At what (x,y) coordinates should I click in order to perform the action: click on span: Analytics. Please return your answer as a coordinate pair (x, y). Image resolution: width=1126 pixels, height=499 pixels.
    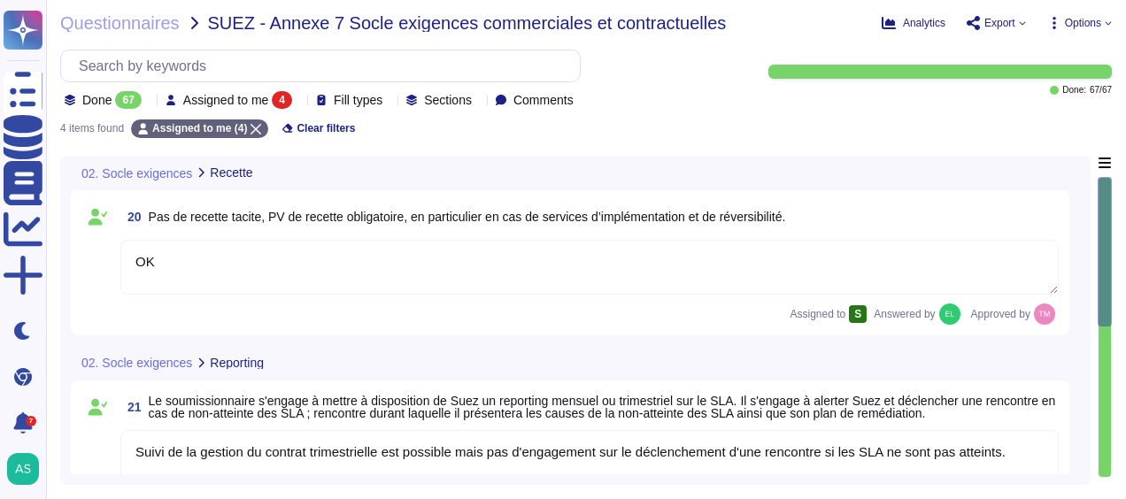
    Looking at the image, I should click on (924, 23).